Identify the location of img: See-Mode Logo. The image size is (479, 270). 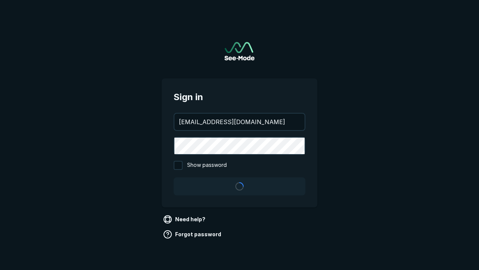
(240, 51).